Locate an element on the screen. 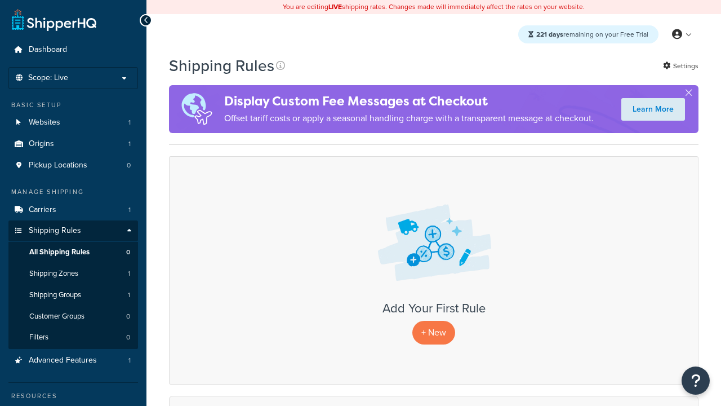  li: Customer Groups is located at coordinates (73, 316).